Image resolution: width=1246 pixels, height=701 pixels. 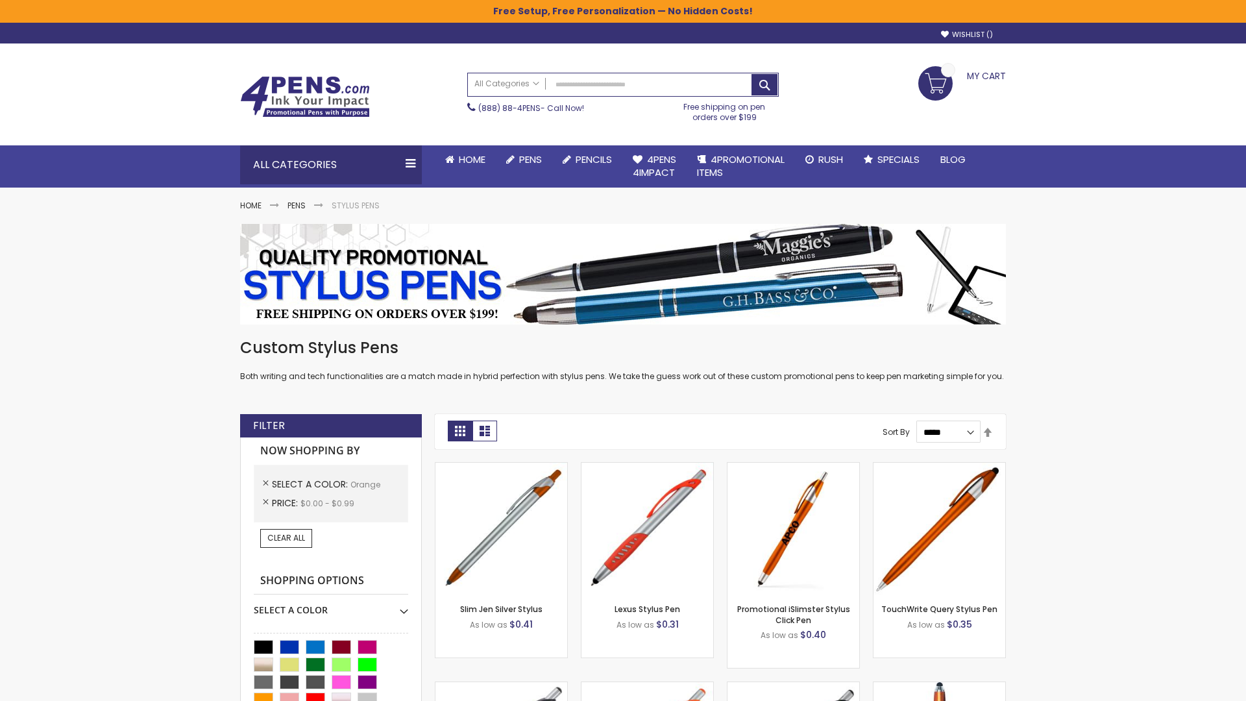 I want to click on img: Stylus Pens, so click(x=623, y=274).